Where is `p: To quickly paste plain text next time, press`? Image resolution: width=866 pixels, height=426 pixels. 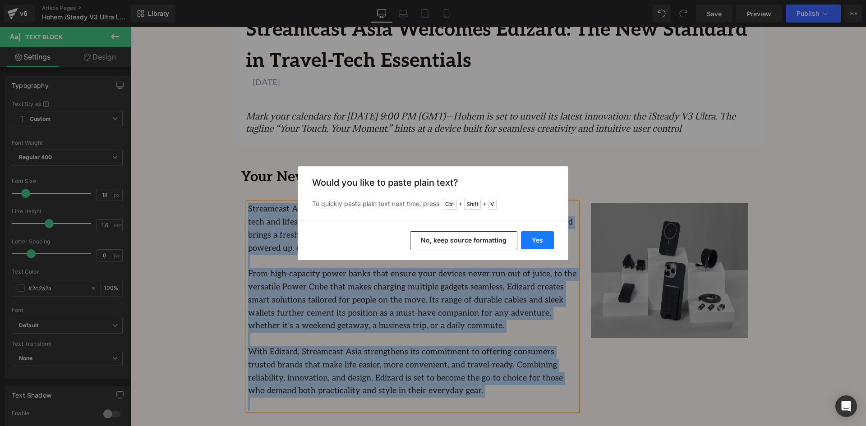 p: To quickly paste plain text next time, press is located at coordinates (433, 204).